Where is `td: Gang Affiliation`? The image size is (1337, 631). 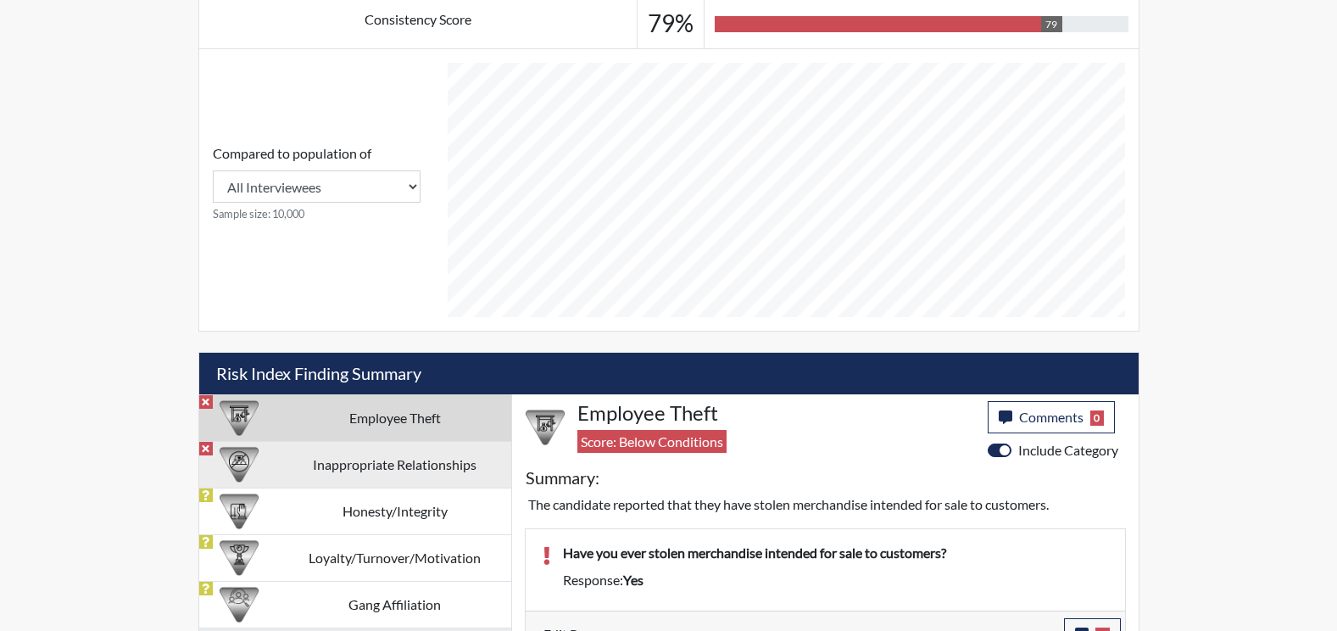
td: Gang Affiliation is located at coordinates (395, 604).